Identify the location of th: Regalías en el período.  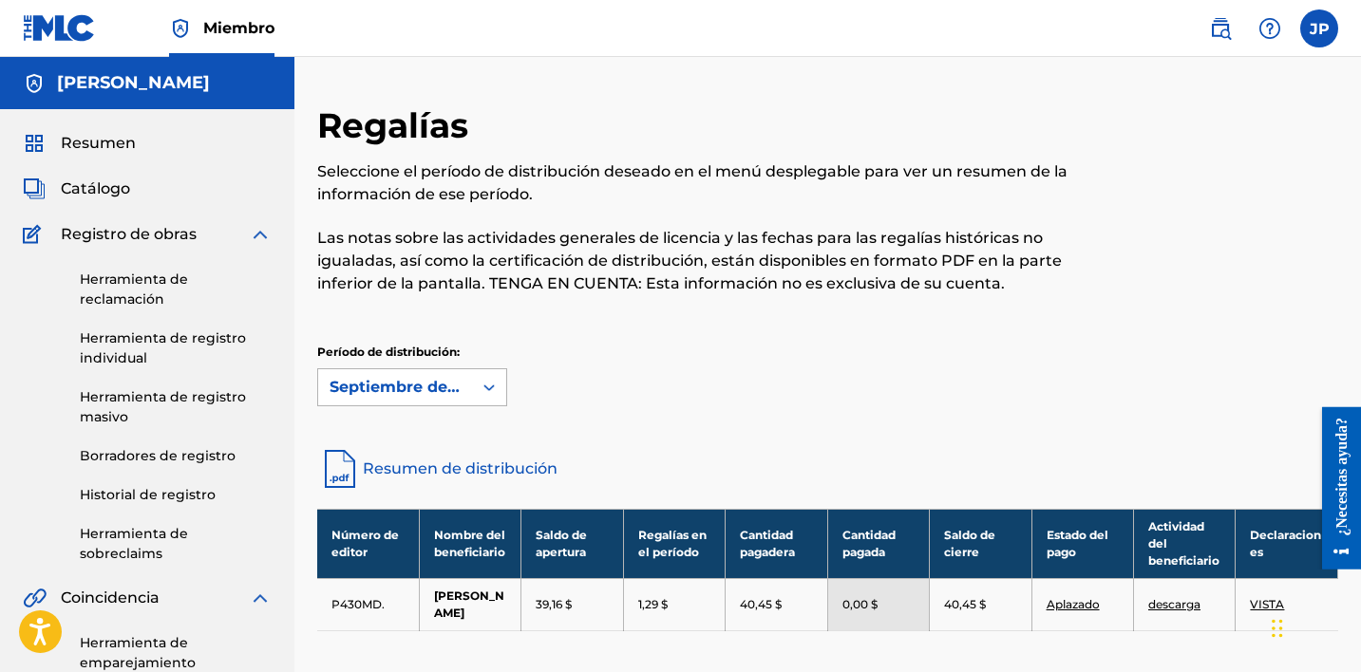
(673, 543).